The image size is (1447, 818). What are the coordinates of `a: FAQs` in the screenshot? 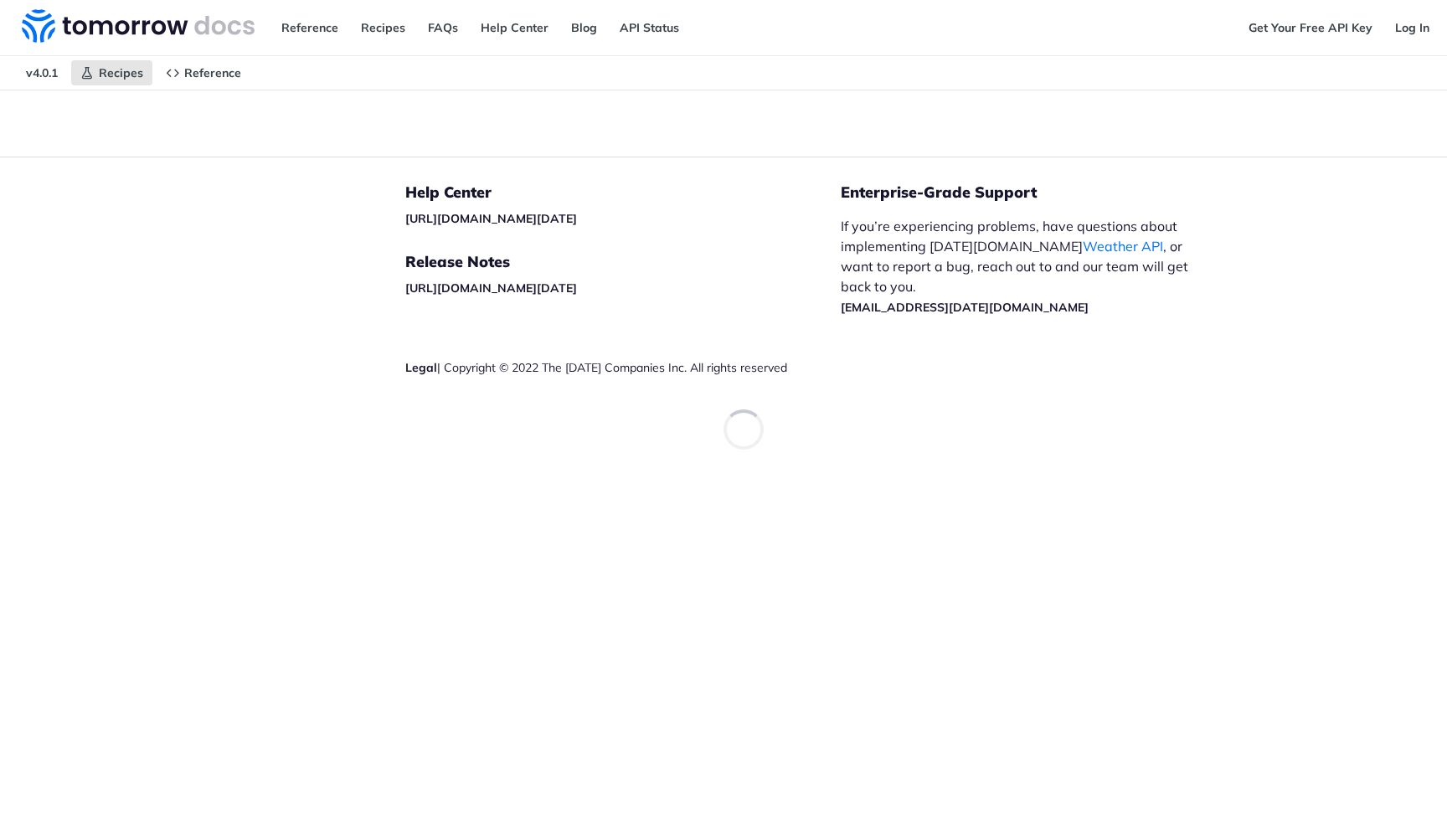 It's located at (443, 28).